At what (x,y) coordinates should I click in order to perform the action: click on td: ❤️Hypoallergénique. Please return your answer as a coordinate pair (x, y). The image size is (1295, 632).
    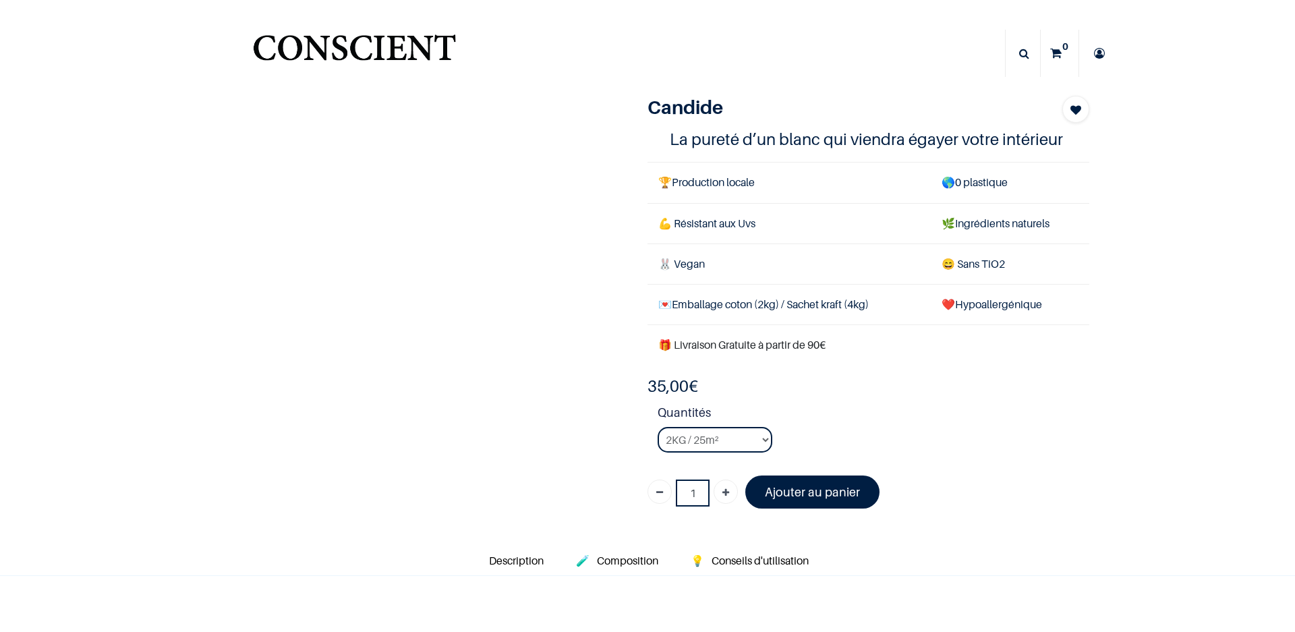
    Looking at the image, I should click on (1010, 304).